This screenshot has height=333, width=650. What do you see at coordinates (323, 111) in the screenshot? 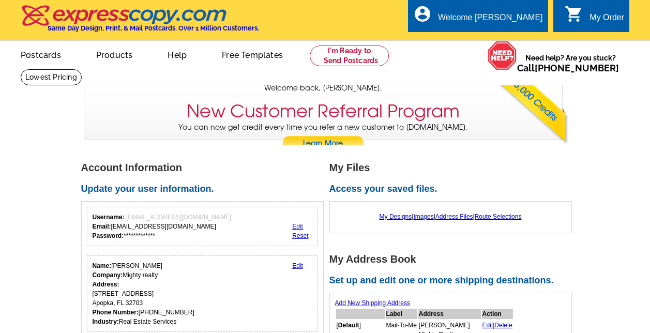
I see `h3: New Customer Referral Program` at bounding box center [323, 111].